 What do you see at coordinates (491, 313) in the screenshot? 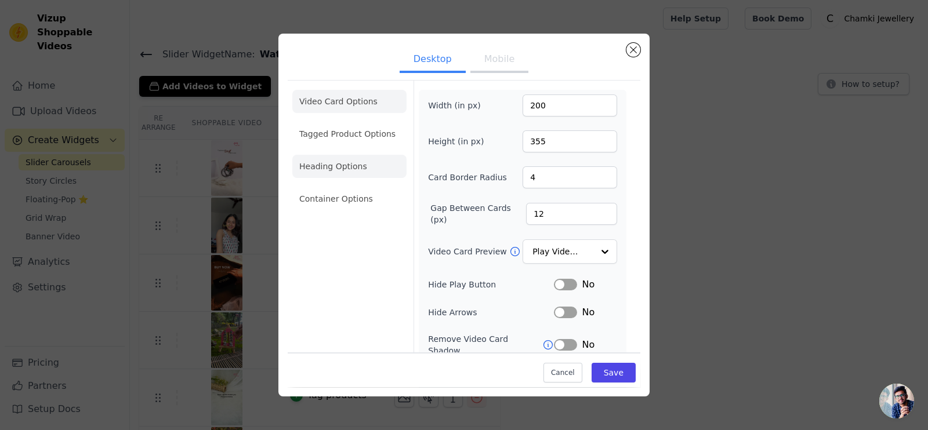
I see `label: Hide Arrows` at bounding box center [491, 313].